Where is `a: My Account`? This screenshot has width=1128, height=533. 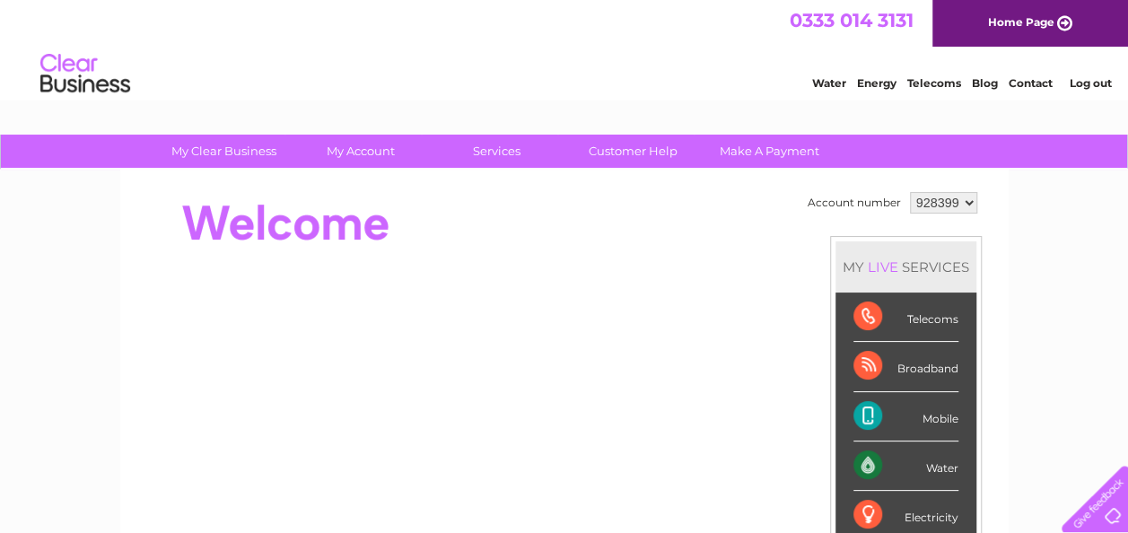 a: My Account is located at coordinates (360, 151).